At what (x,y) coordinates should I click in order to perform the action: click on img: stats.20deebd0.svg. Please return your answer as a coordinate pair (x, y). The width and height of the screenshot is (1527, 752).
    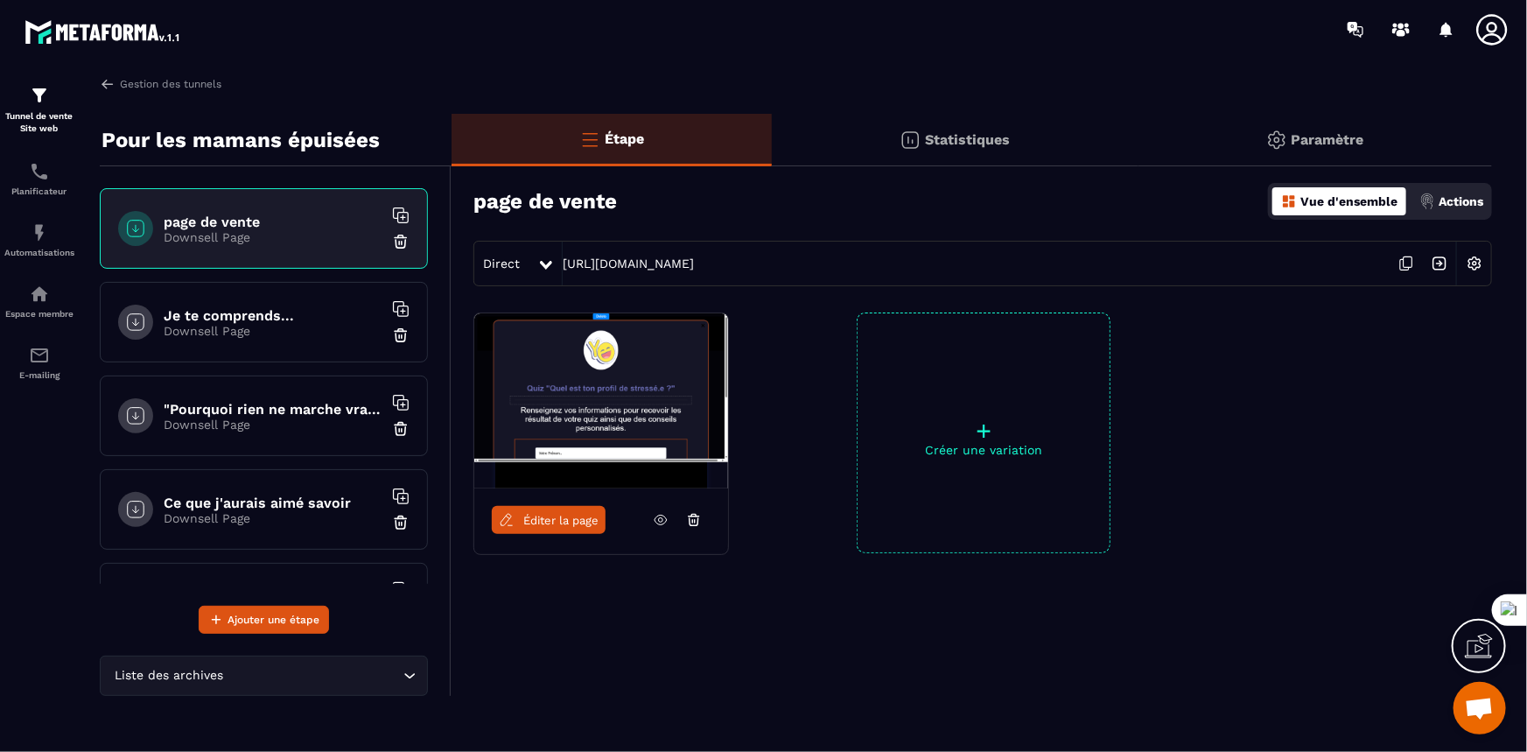
    Looking at the image, I should click on (910, 140).